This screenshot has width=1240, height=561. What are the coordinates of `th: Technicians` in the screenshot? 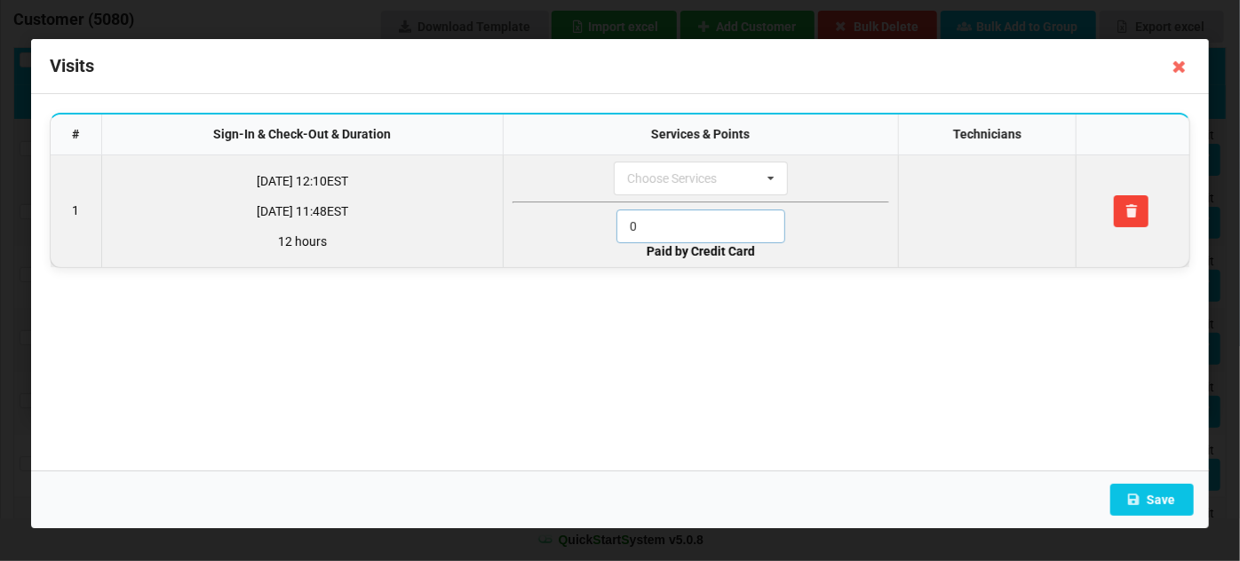 It's located at (986, 135).